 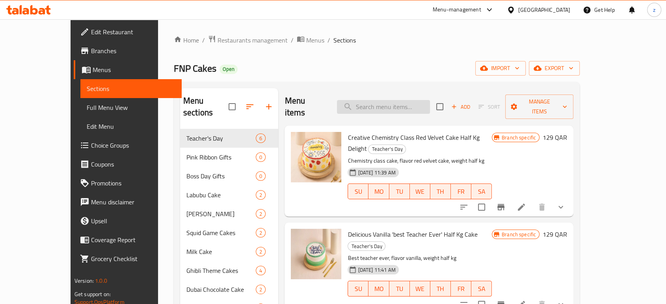 I want to click on button: Branch-specific-item, so click(x=501, y=207).